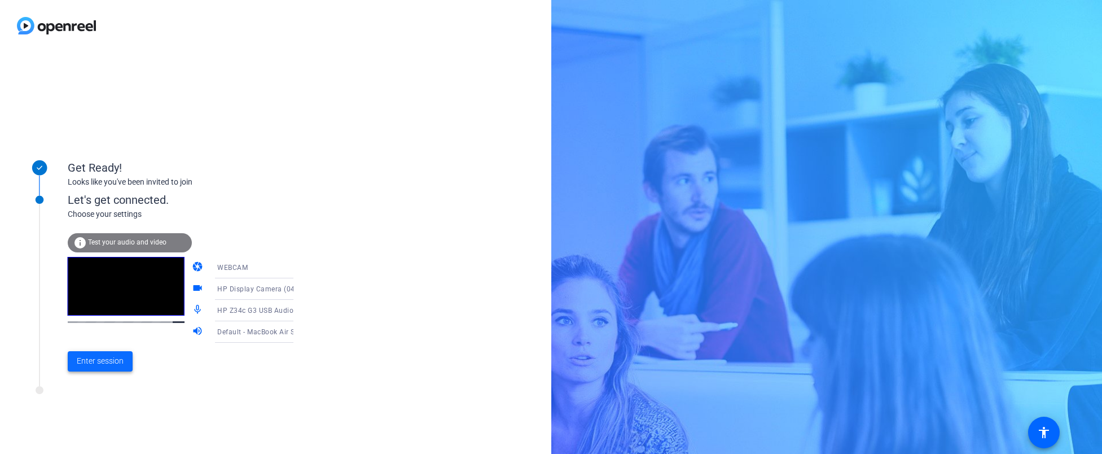  Describe the element at coordinates (199, 289) in the screenshot. I see `mat-icon: videocam` at that location.